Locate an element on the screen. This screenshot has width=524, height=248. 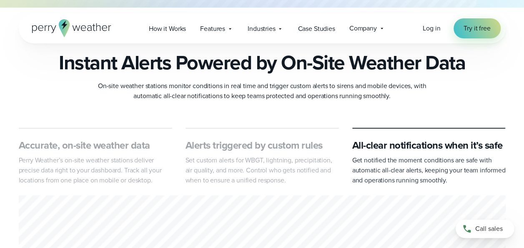
p: On-site weather stations monitor conditions in real time and trigger custom alerts to sirens and ... is located at coordinates (262, 91).